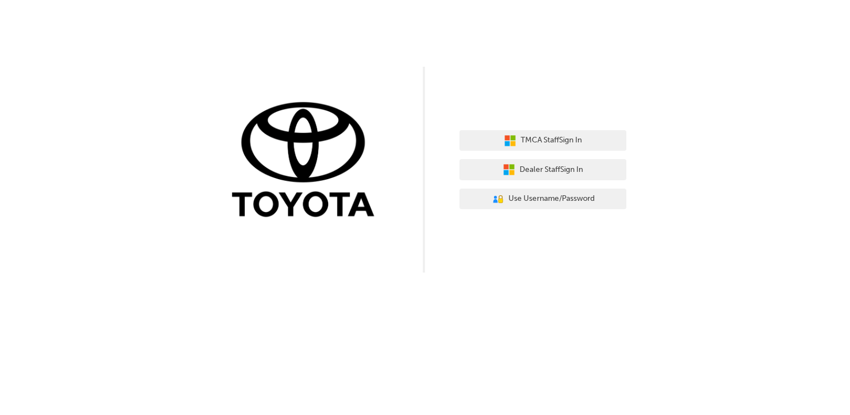 The width and height of the screenshot is (850, 415). I want to click on button: Dealer StaffSign In, so click(543, 170).